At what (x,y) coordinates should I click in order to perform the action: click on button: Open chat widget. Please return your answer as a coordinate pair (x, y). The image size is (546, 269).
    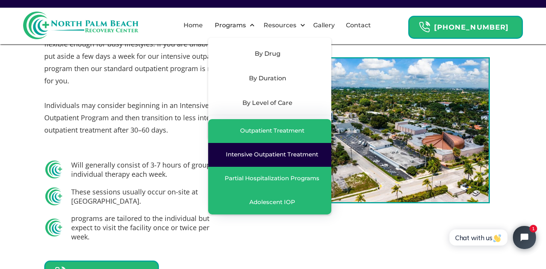
    Looking at the image, I should click on (83, 18).